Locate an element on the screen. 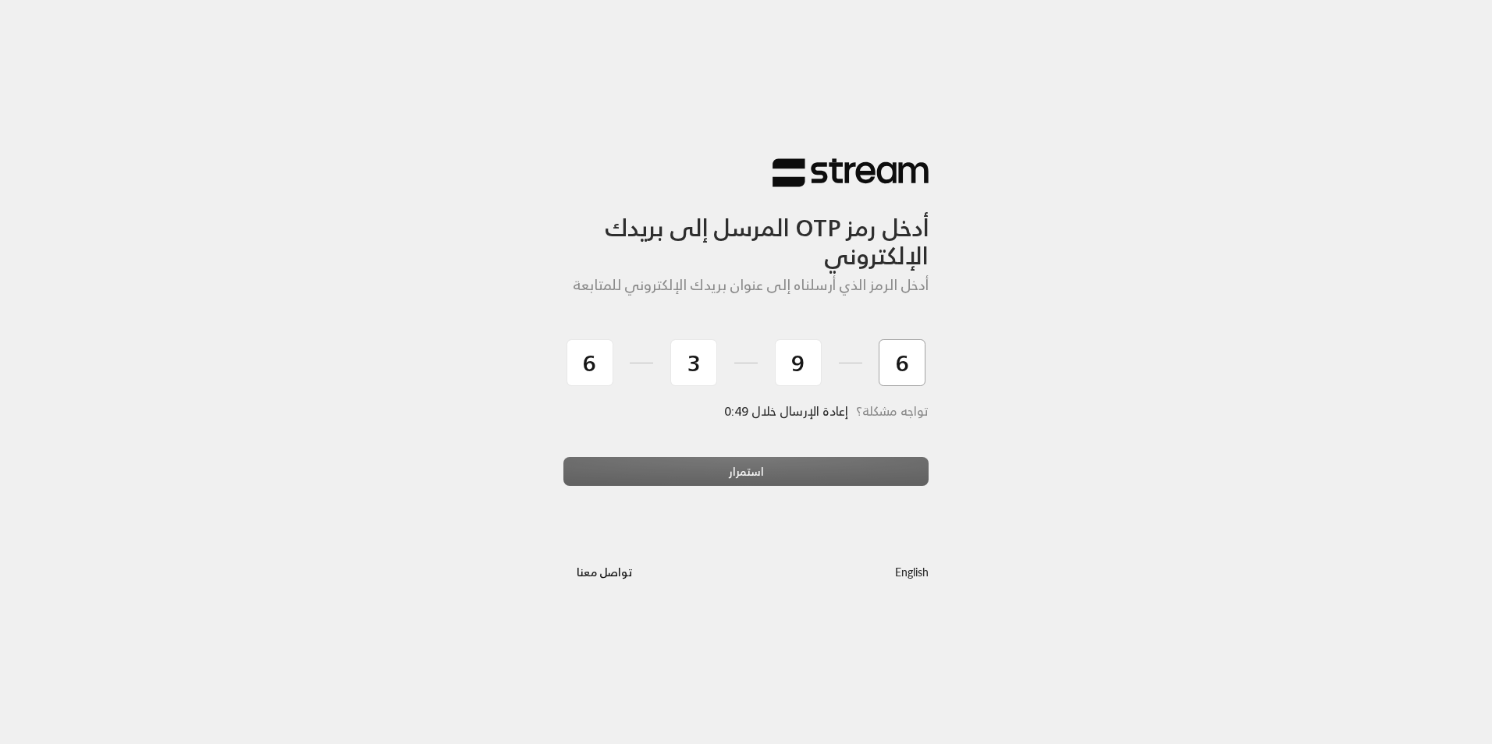 The image size is (1492, 744). h5: أدخل الرمز الذي أرسلناه إلى عنوان بريدك الإلكتروني للمتابعة is located at coordinates (746, 286).